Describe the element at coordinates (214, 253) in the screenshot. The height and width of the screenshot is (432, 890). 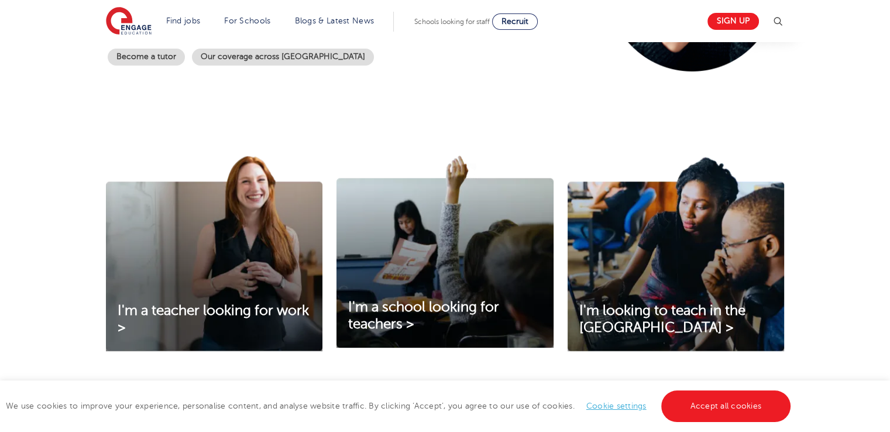
I see `img: I'm a teacher looking for work` at that location.